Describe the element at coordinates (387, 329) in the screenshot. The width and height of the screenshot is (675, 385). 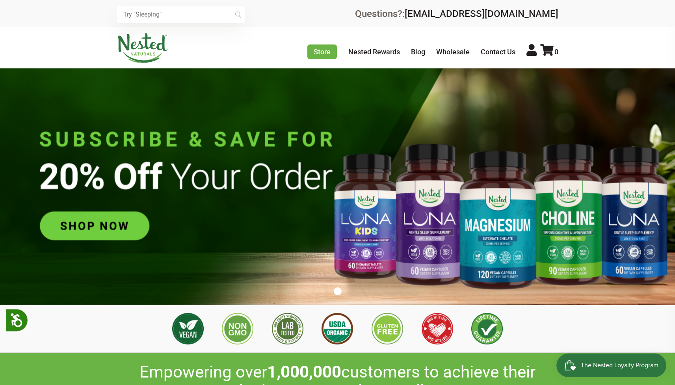
I see `img: Gluten Free` at that location.